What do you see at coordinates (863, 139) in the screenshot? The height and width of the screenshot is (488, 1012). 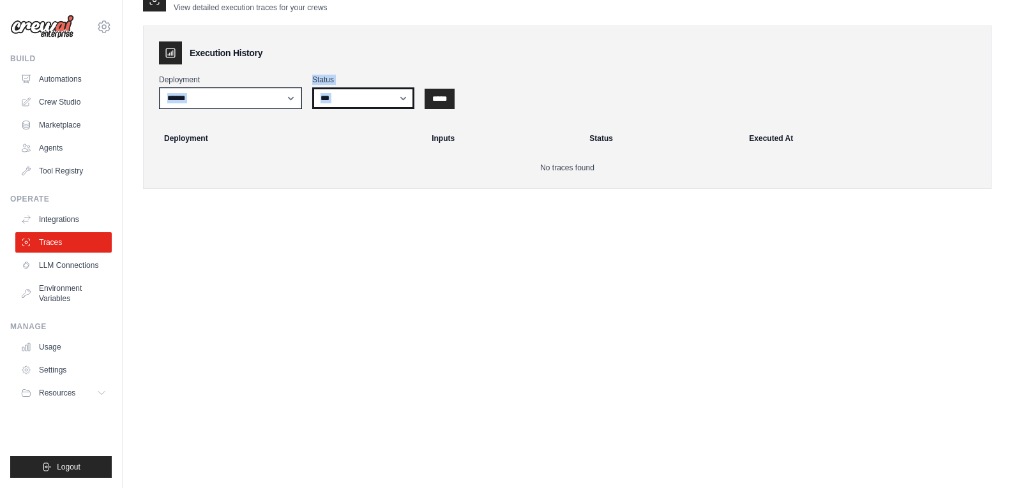 I see `th: Executed At` at bounding box center [863, 139].